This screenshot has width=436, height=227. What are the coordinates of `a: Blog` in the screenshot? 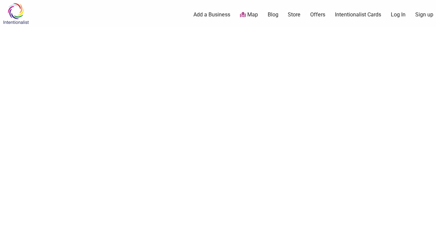 It's located at (273, 15).